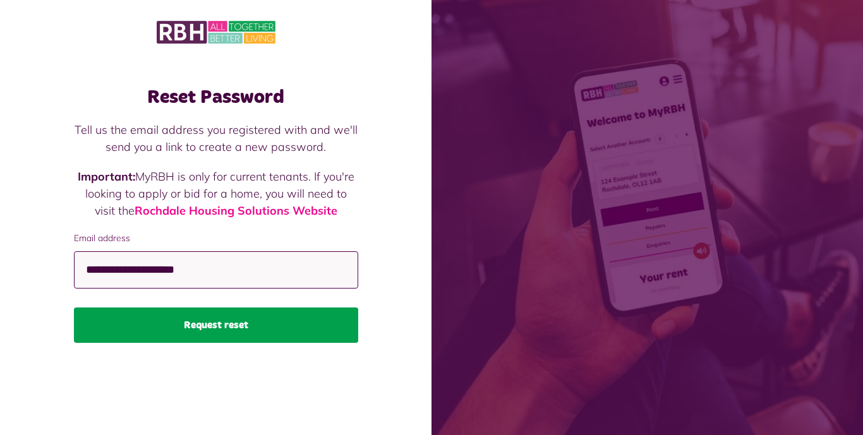 The width and height of the screenshot is (863, 435). What do you see at coordinates (216, 138) in the screenshot?
I see `p: Tell us the email address you registered with and we'll send you a link to create a new password.` at bounding box center [216, 138].